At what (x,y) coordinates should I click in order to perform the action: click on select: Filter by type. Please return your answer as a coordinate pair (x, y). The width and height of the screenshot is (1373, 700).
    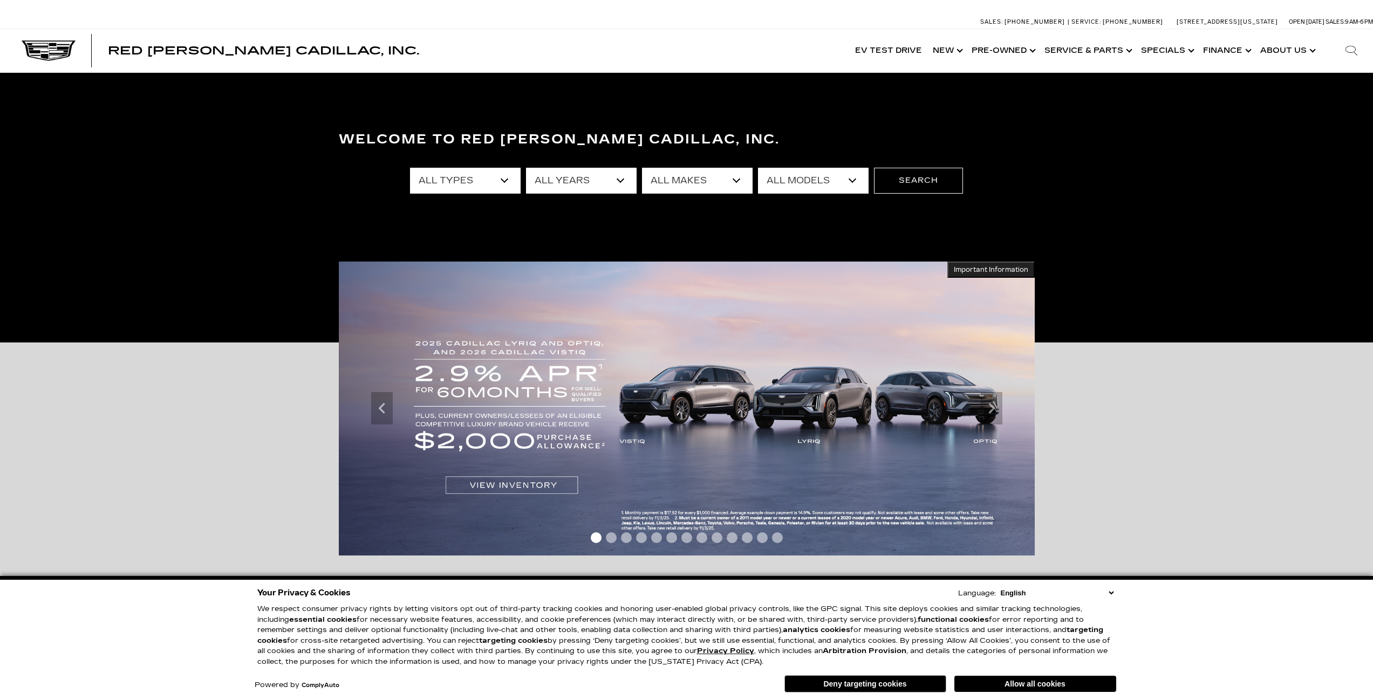
    Looking at the image, I should click on (465, 181).